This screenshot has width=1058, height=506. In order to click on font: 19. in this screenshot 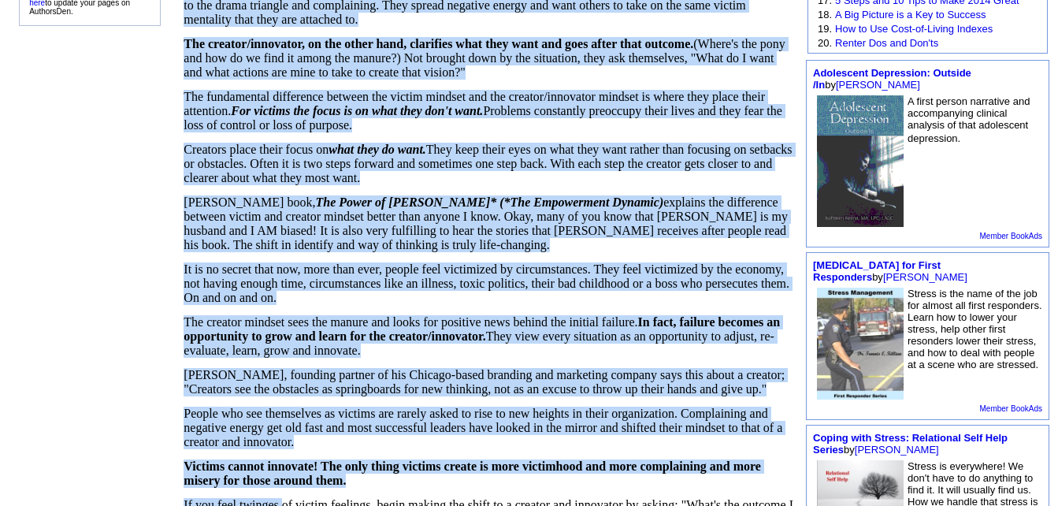, I will do `click(825, 28)`.